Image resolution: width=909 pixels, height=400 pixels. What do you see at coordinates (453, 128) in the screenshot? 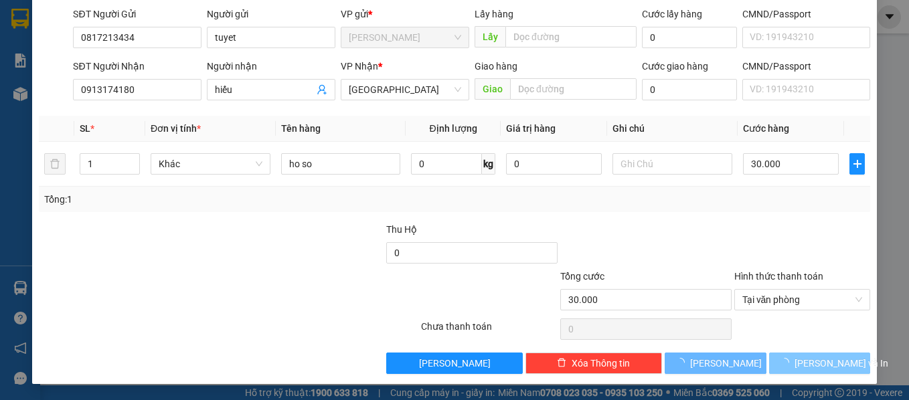
I see `span: Định lượng` at bounding box center [453, 128].